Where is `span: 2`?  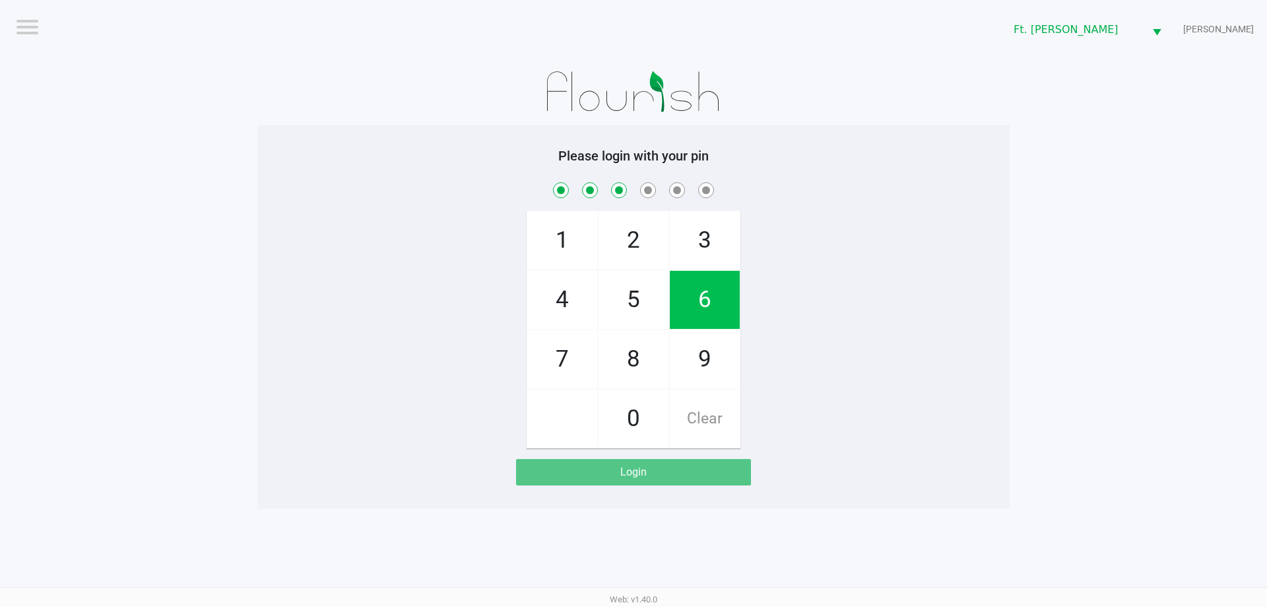 span: 2 is located at coordinates (634, 240).